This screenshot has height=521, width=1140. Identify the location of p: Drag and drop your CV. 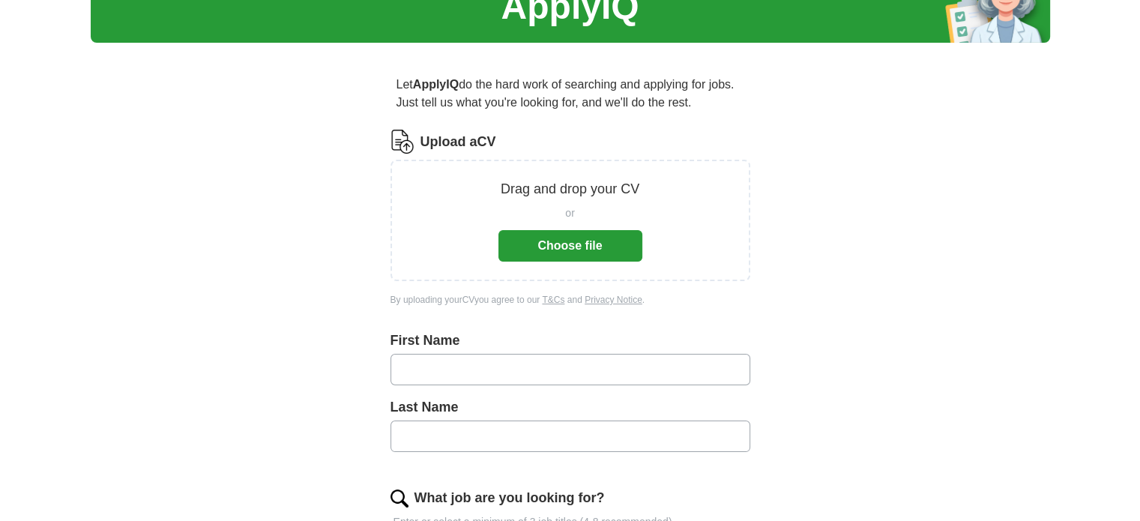
(570, 189).